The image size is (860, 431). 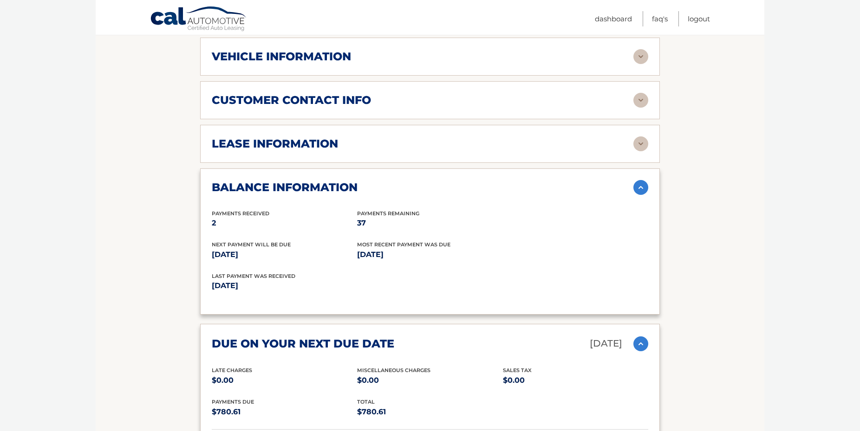 What do you see at coordinates (404, 245) in the screenshot?
I see `span: Most Recent Payment Was Due` at bounding box center [404, 245].